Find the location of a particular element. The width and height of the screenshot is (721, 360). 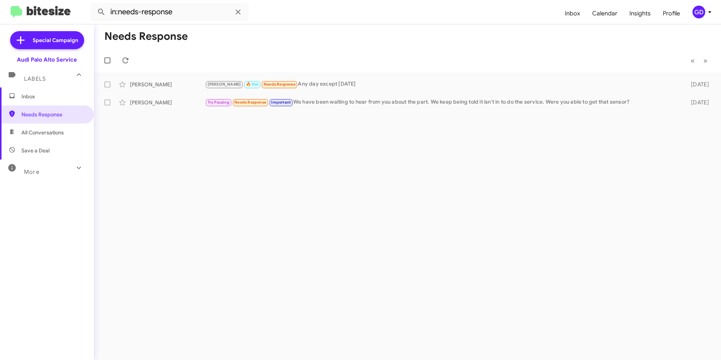

input: Search is located at coordinates (170, 12).